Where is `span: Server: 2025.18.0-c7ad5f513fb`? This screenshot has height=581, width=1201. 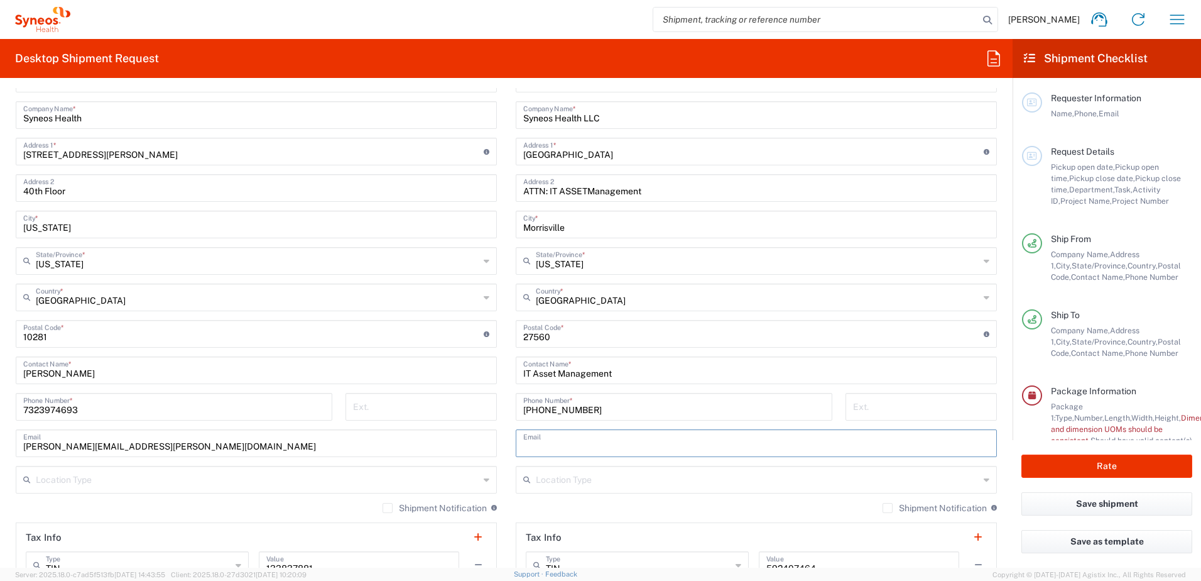 span: Server: 2025.18.0-c7ad5f513fb is located at coordinates (90, 574).